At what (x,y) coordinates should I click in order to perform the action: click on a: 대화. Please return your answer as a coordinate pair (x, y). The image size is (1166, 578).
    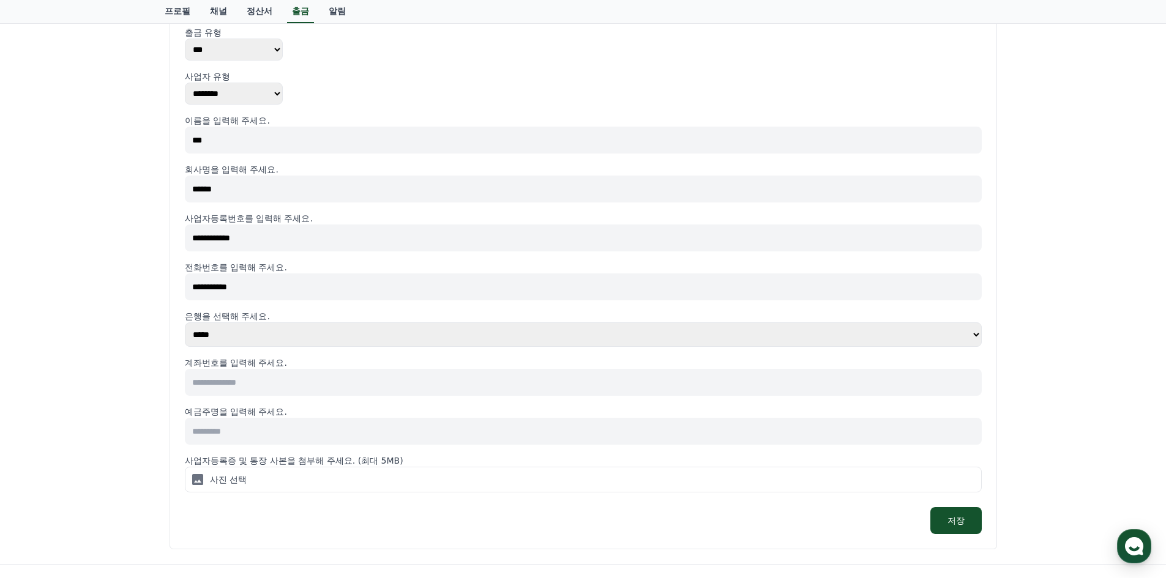
    Looking at the image, I should click on (119, 403).